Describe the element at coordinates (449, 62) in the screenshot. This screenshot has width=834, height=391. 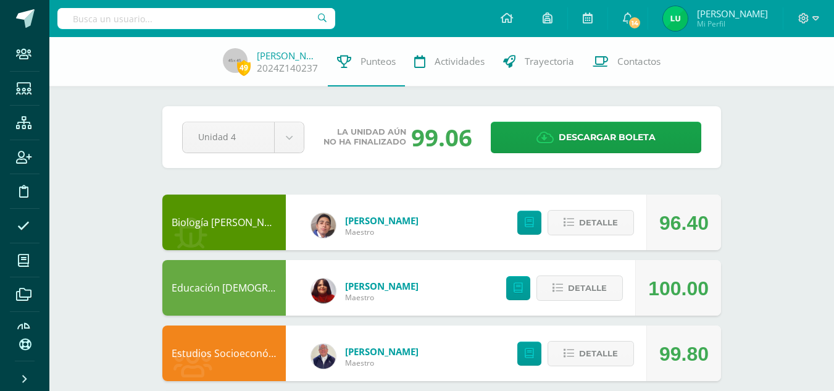
I see `a: Actividades` at that location.